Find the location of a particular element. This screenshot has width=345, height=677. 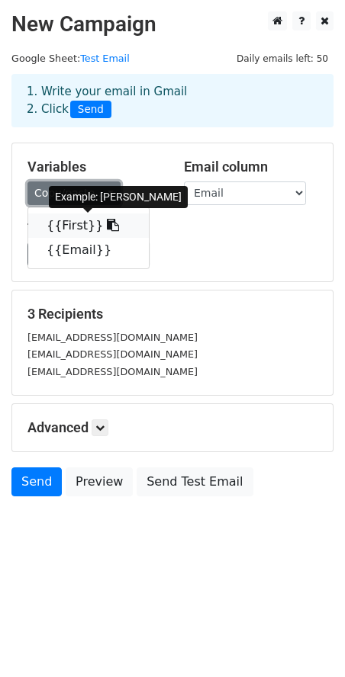

a: Copy/paste... is located at coordinates (74, 193).